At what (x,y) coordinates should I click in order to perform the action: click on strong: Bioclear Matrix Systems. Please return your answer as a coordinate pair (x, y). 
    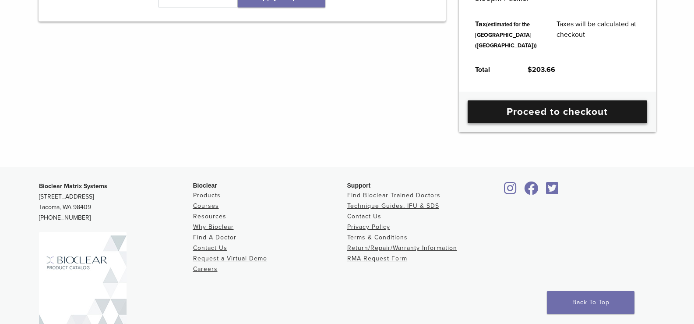
    Looking at the image, I should click on (73, 186).